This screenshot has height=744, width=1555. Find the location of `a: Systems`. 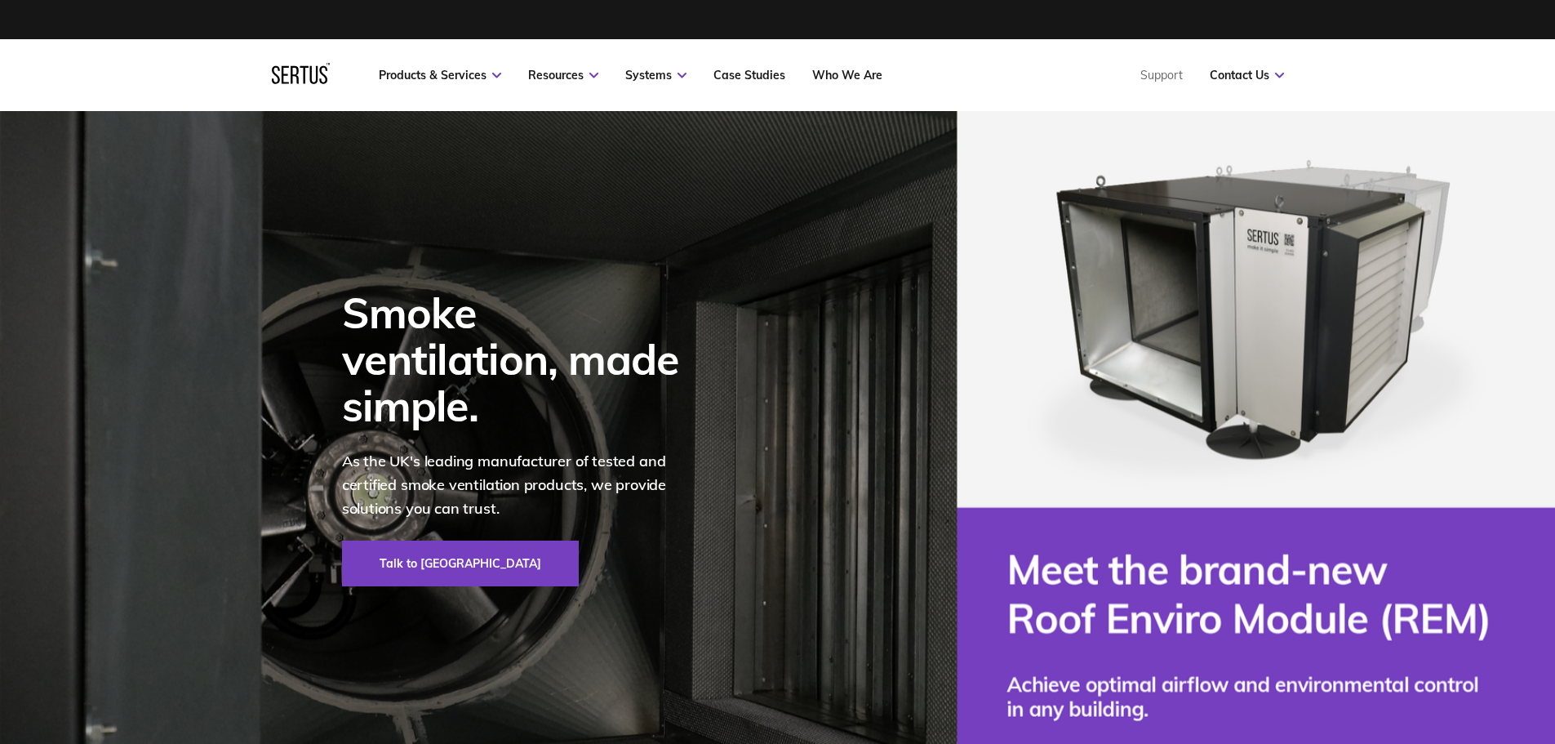

a: Systems is located at coordinates (656, 75).